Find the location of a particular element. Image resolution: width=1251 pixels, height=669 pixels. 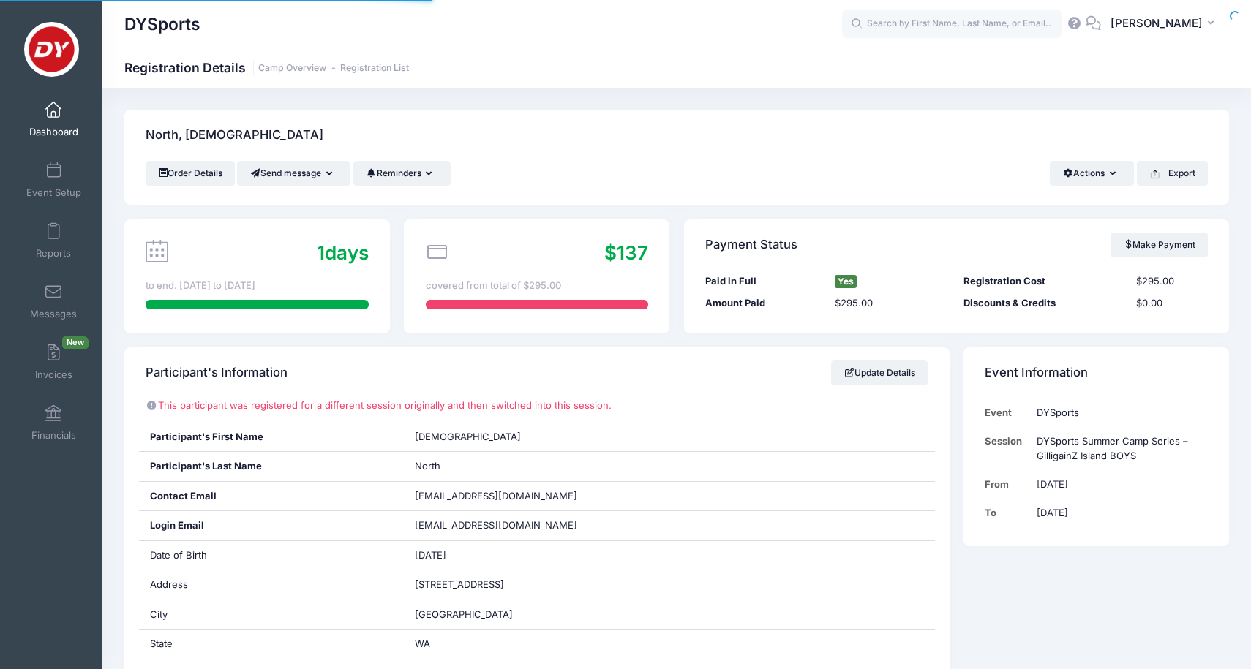

span: New is located at coordinates (75, 342).